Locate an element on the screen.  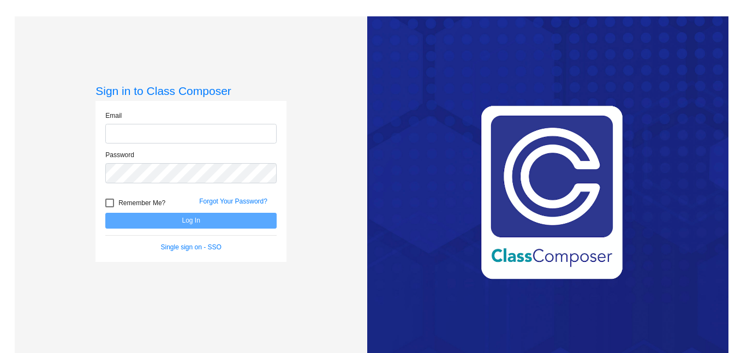
button: Log In is located at coordinates (191, 220).